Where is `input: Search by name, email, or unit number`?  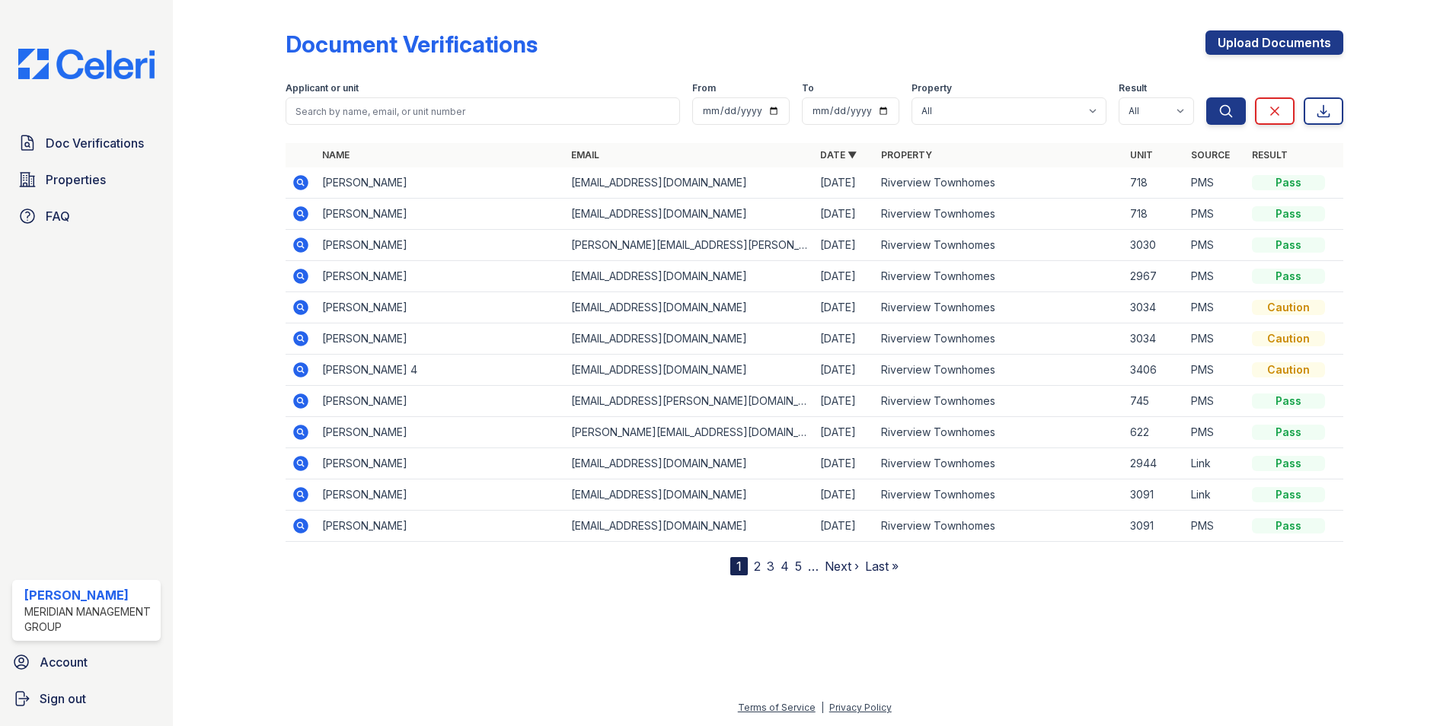 input: Search by name, email, or unit number is located at coordinates (483, 111).